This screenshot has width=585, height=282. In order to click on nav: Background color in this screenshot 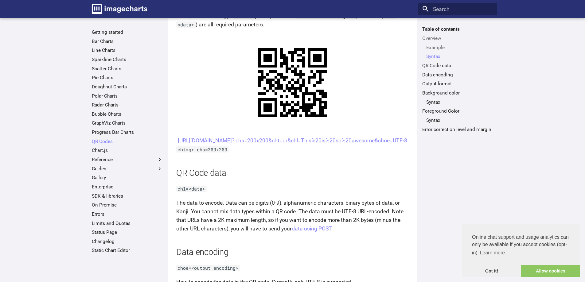, I will do `click(458, 102)`.